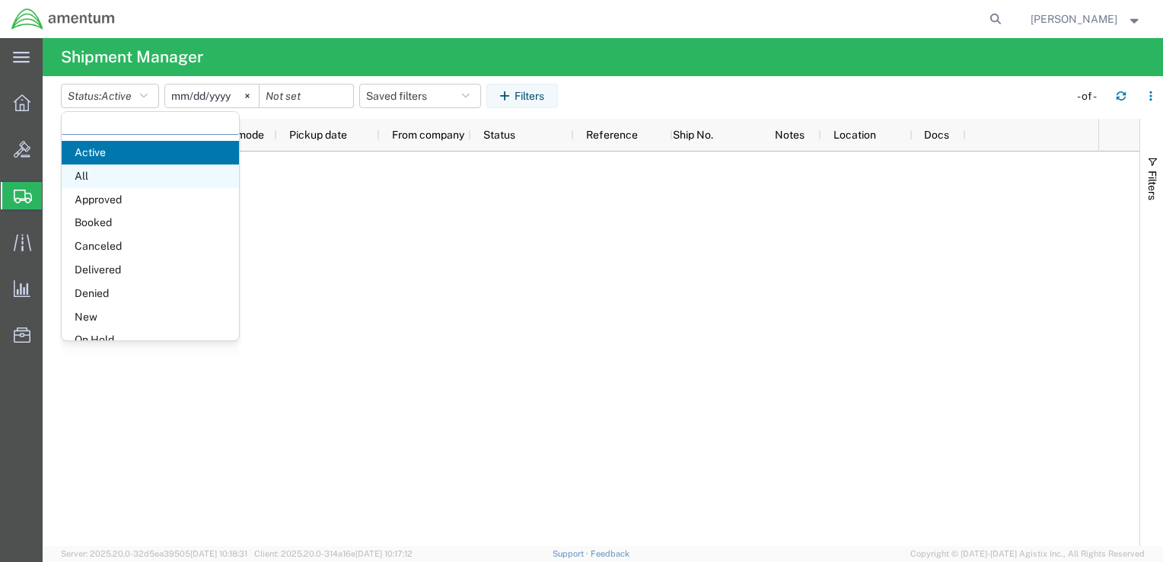  I want to click on img: logo, so click(63, 19).